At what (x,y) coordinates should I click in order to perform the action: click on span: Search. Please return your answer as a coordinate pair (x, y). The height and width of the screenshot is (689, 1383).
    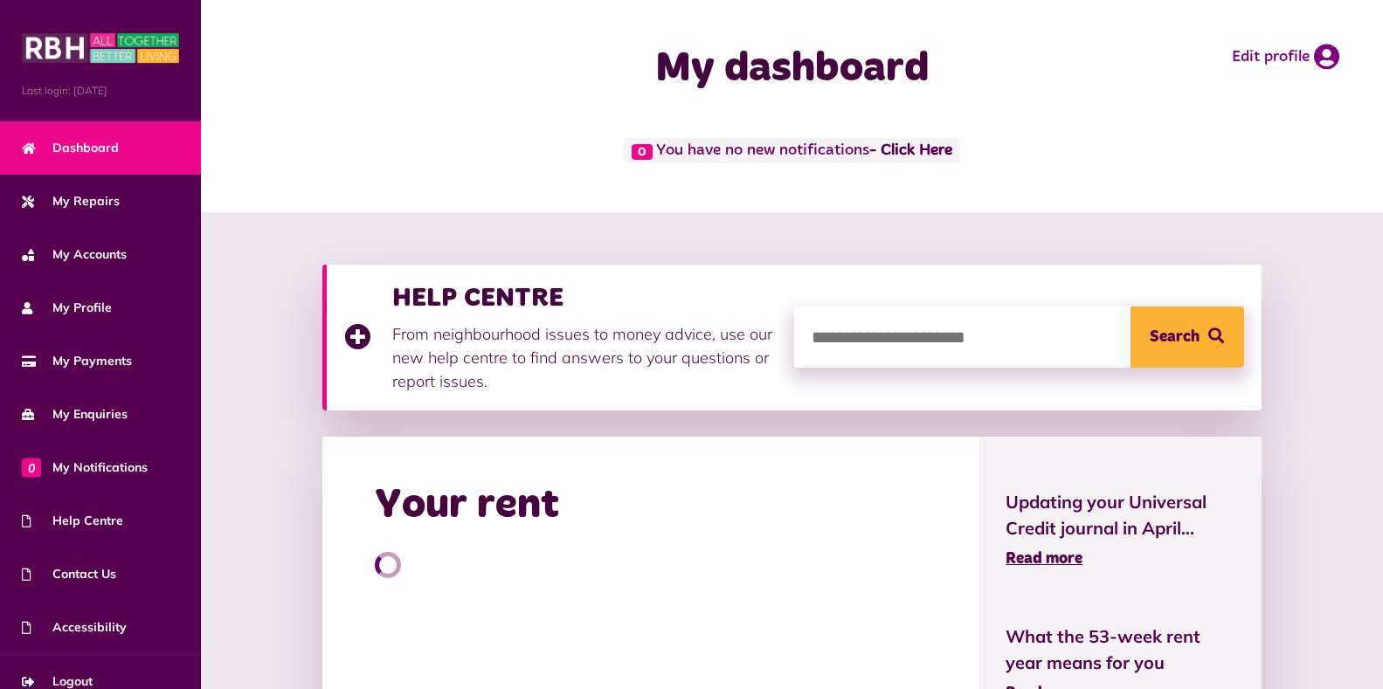
    Looking at the image, I should click on (1174, 337).